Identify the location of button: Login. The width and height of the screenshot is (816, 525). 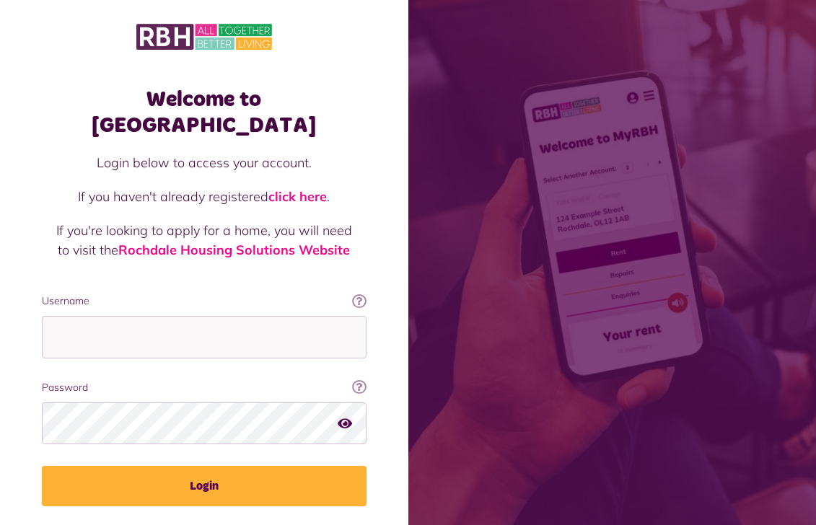
(204, 486).